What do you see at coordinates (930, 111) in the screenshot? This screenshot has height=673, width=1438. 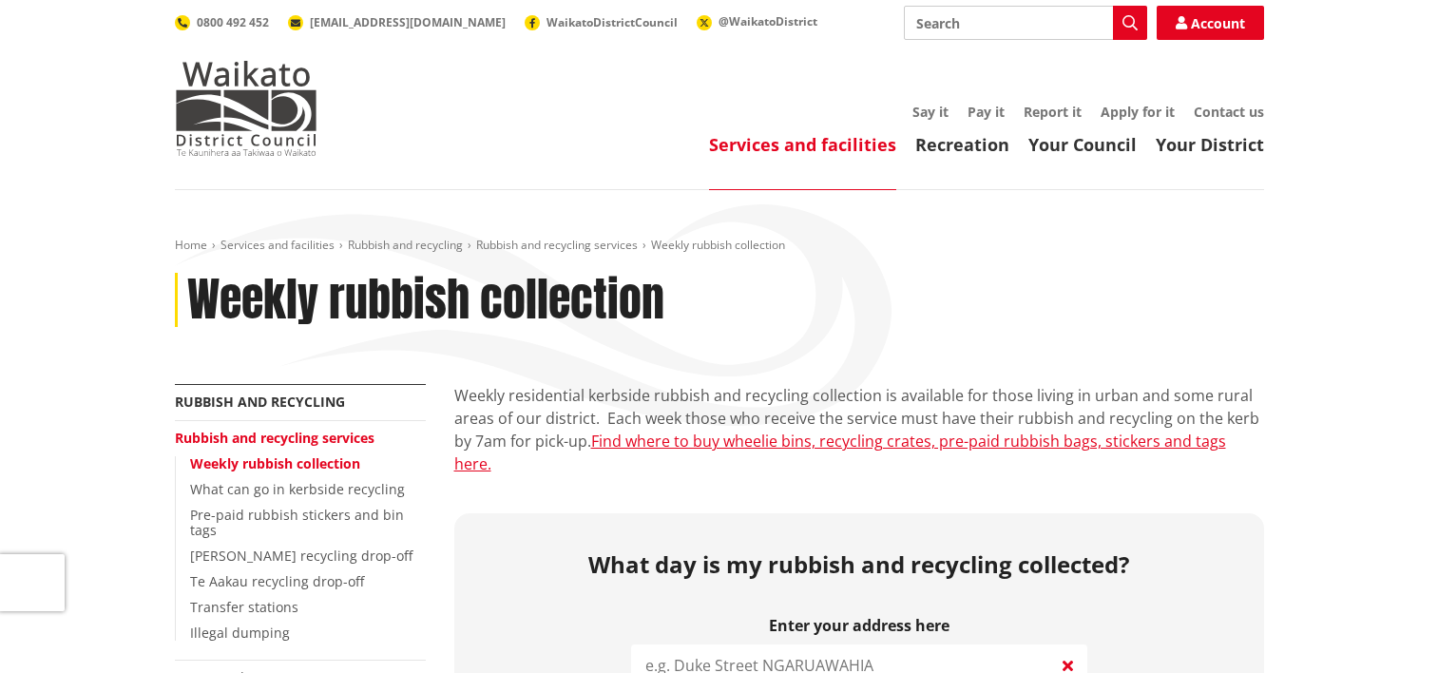 I see `a: Say it` at bounding box center [930, 111].